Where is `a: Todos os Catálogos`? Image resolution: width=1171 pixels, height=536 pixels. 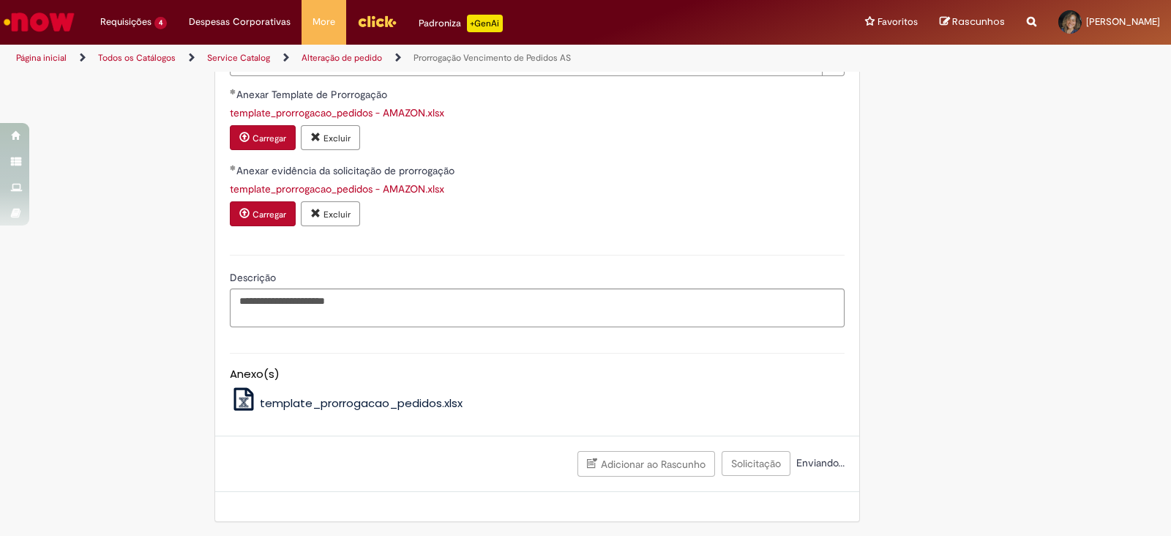
a: Todos os Catálogos is located at coordinates (137, 58).